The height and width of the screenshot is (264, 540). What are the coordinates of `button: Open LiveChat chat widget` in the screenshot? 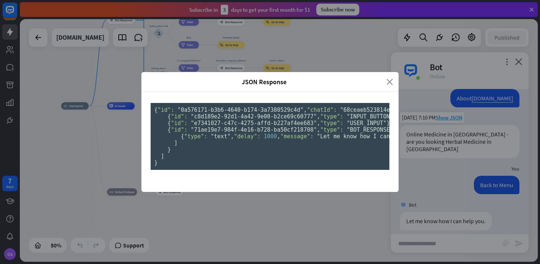 It's located at (17, 14).